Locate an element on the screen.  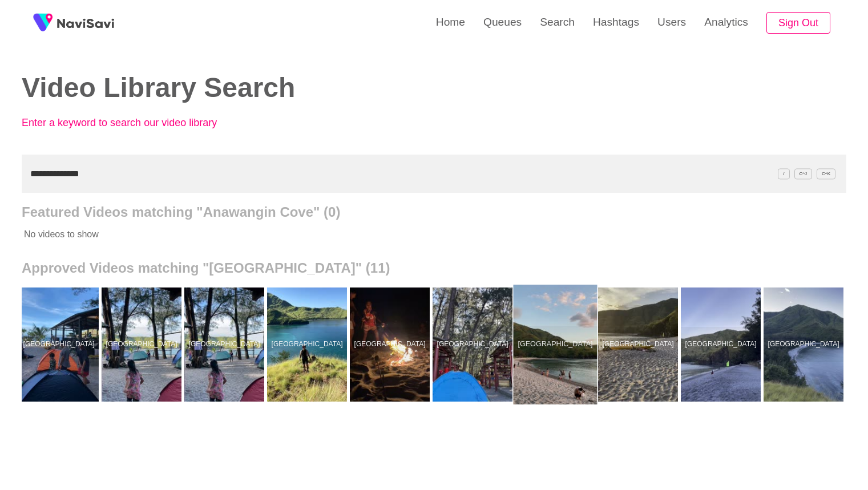
button: Sign Out is located at coordinates (799, 23).